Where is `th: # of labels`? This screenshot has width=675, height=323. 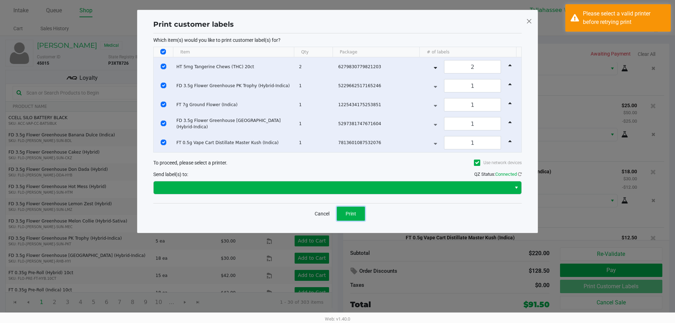 th: # of labels is located at coordinates (468, 52).